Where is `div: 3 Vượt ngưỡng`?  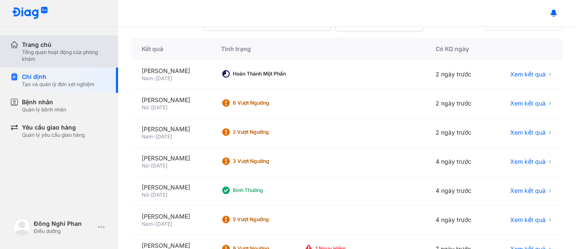
div: 3 Vượt ngưỡng is located at coordinates (266, 161).